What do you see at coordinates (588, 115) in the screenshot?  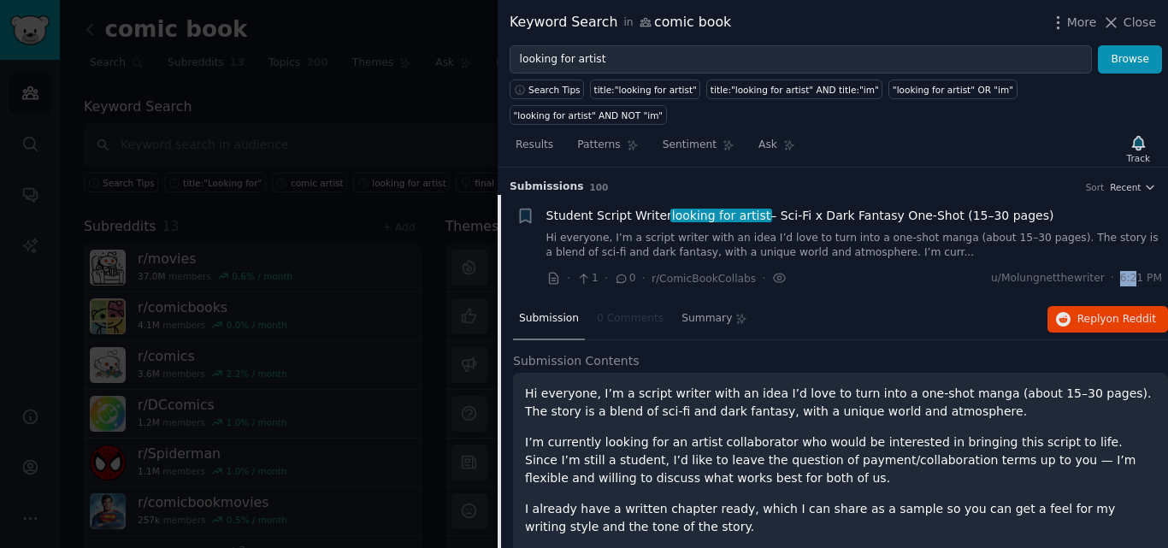 I see `a: "looking for artist" AND NOT "im"` at bounding box center [588, 115].